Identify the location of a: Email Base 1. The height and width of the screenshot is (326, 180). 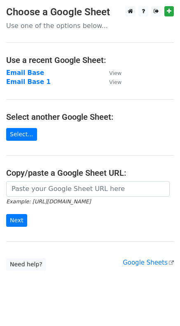
(28, 82).